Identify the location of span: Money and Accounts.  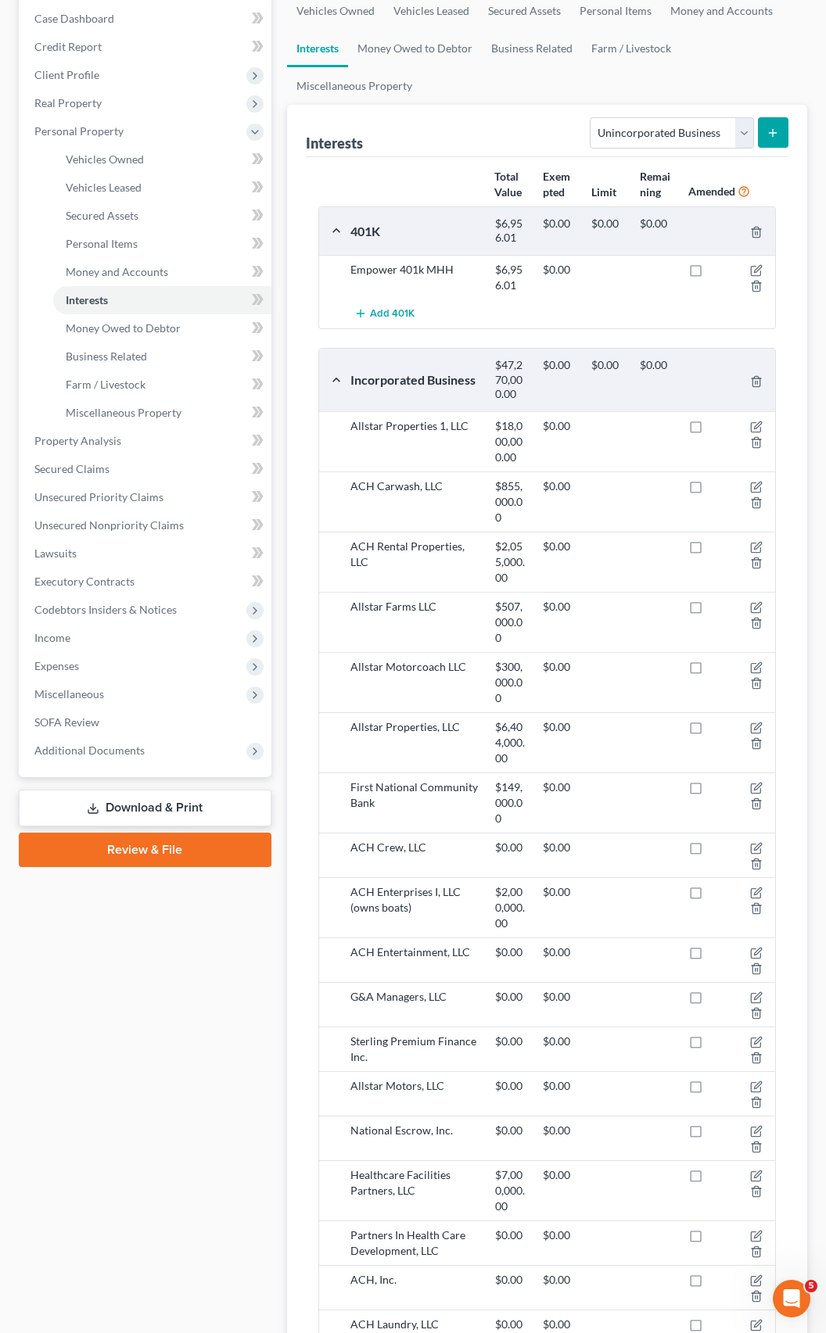
(117, 271).